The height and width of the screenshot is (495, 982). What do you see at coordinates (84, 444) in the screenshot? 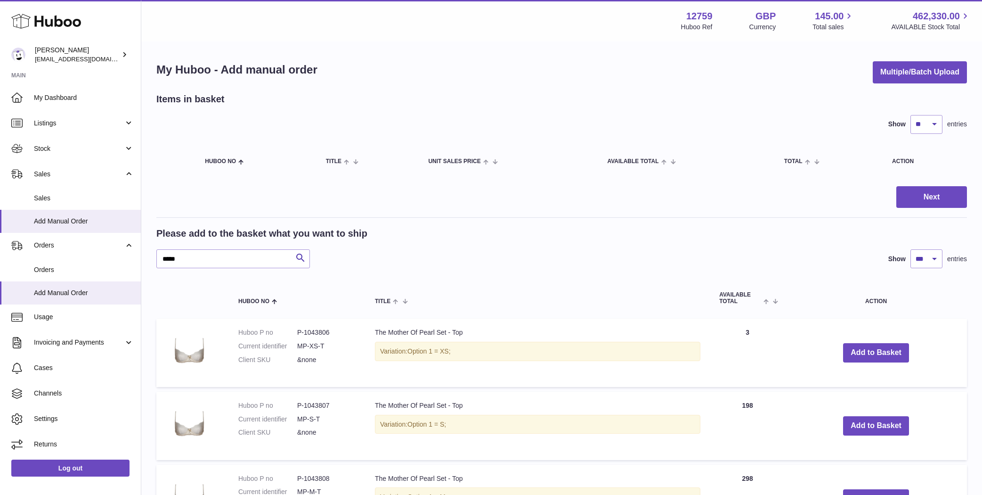
I see `span: Returns` at bounding box center [84, 444].